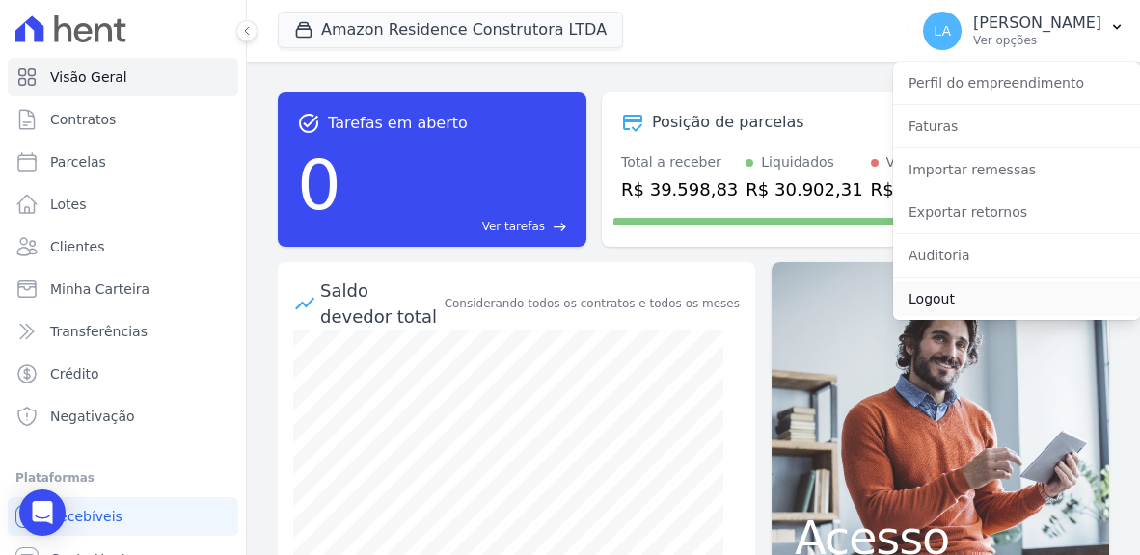 The image size is (1140, 555). Describe the element at coordinates (458, 227) in the screenshot. I see `a: Ver tarefas east` at that location.